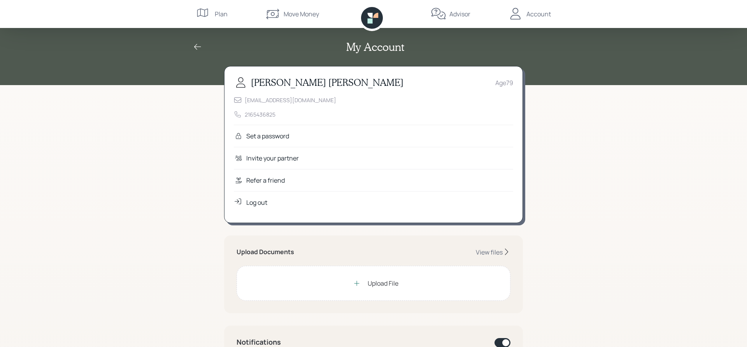 The height and width of the screenshot is (347, 747). What do you see at coordinates (265, 180) in the screenshot?
I see `div: Refer a friend` at bounding box center [265, 180].